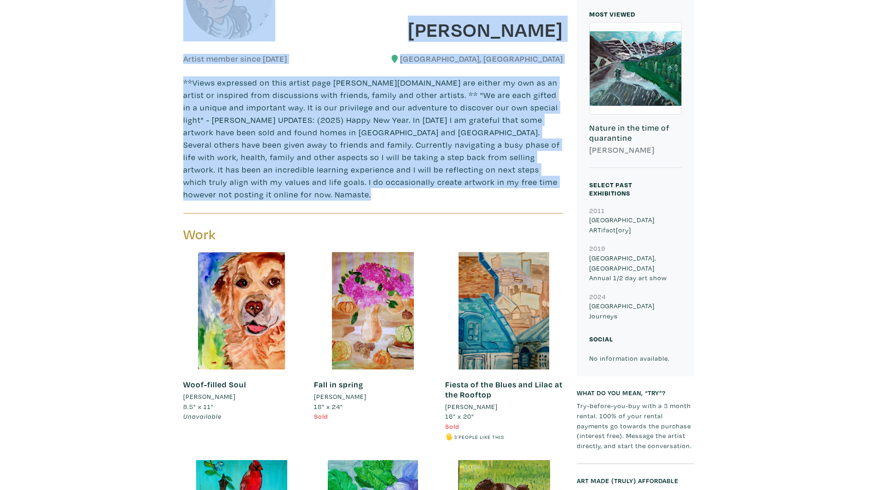 The image size is (877, 490). What do you see at coordinates (629, 358) in the screenshot?
I see `small: No information available.` at bounding box center [629, 358].